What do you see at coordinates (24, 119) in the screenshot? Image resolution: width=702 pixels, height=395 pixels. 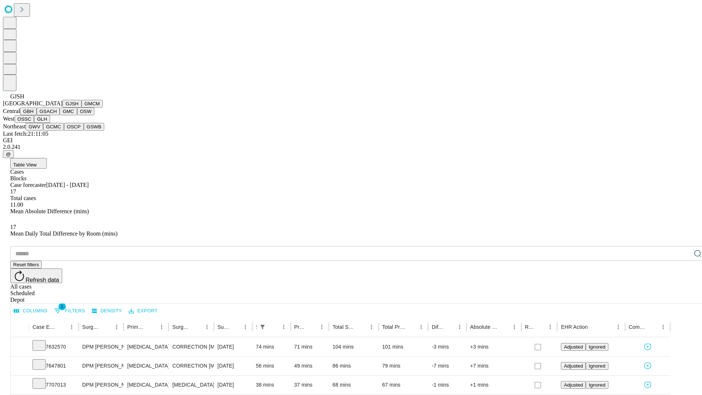 I see `button: OSSC` at bounding box center [24, 119].